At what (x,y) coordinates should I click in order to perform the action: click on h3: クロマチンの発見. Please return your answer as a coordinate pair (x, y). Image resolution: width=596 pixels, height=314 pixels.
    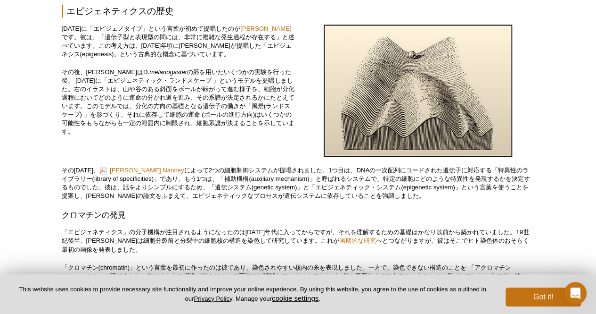
    Looking at the image, I should click on (298, 215).